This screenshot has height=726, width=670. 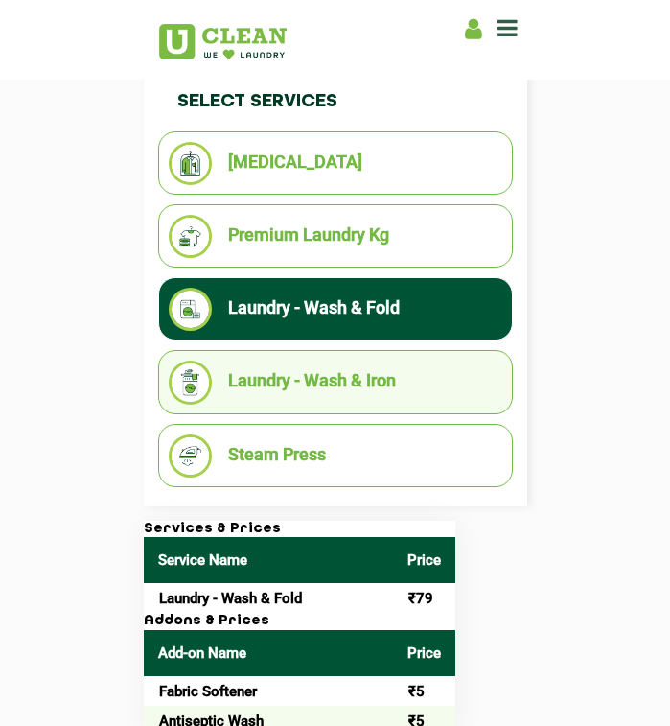 What do you see at coordinates (299, 529) in the screenshot?
I see `h3: Services & Prices` at bounding box center [299, 529].